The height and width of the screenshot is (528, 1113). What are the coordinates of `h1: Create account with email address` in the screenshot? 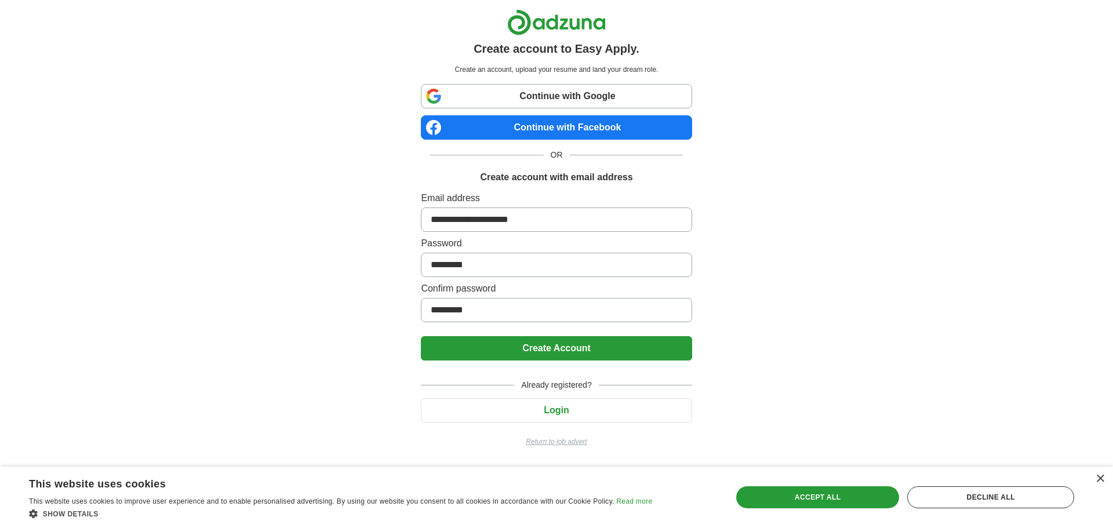 It's located at (556, 177).